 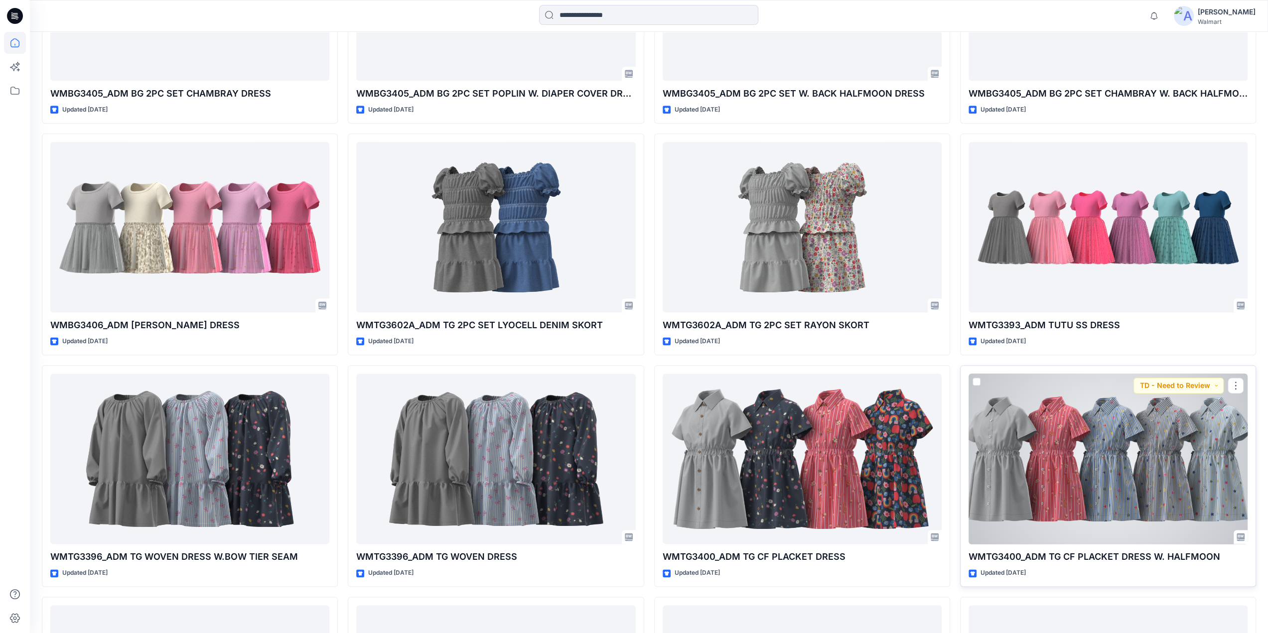 I want to click on p: WMTG3396_ADM TG WOVEN DRESS W.BOW TIER SEAM, so click(x=190, y=557).